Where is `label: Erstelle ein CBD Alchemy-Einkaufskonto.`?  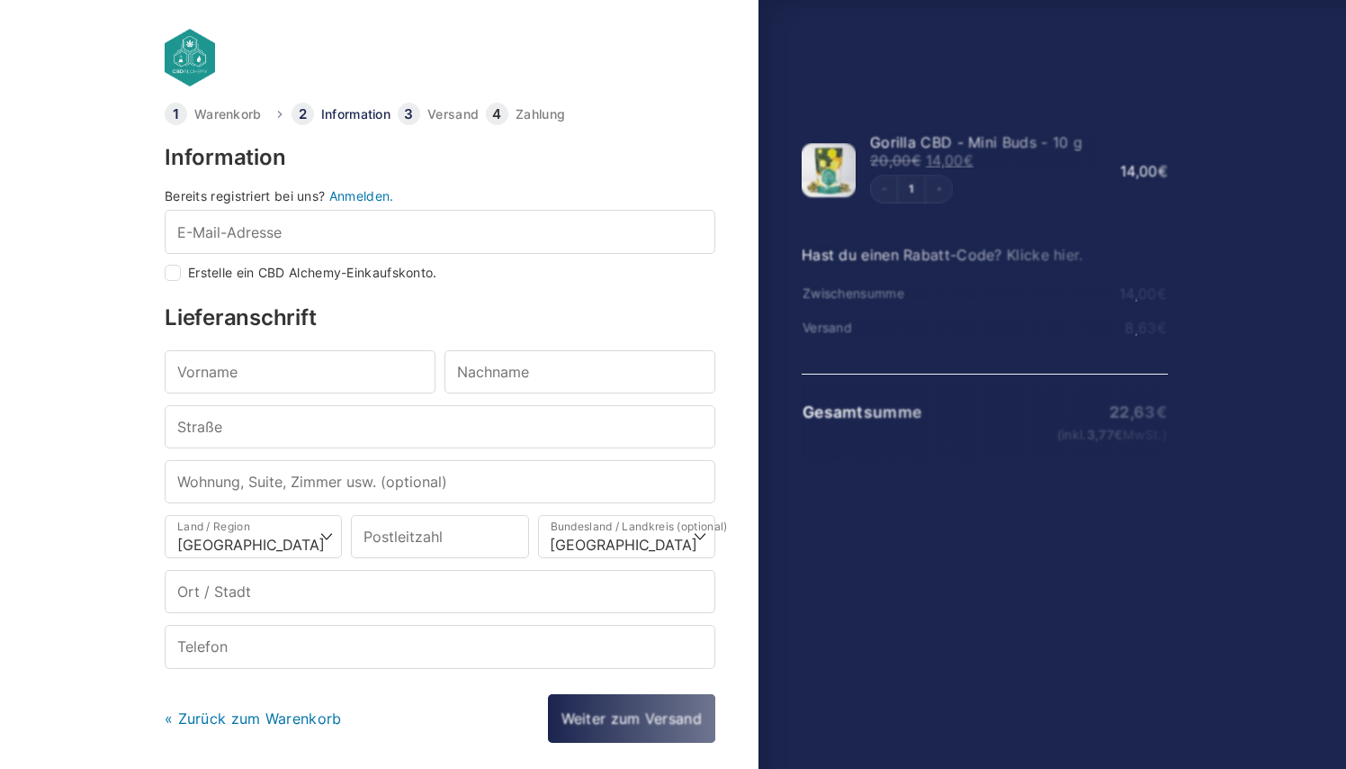 label: Erstelle ein CBD Alchemy-Einkaufskonto. is located at coordinates (312, 273).